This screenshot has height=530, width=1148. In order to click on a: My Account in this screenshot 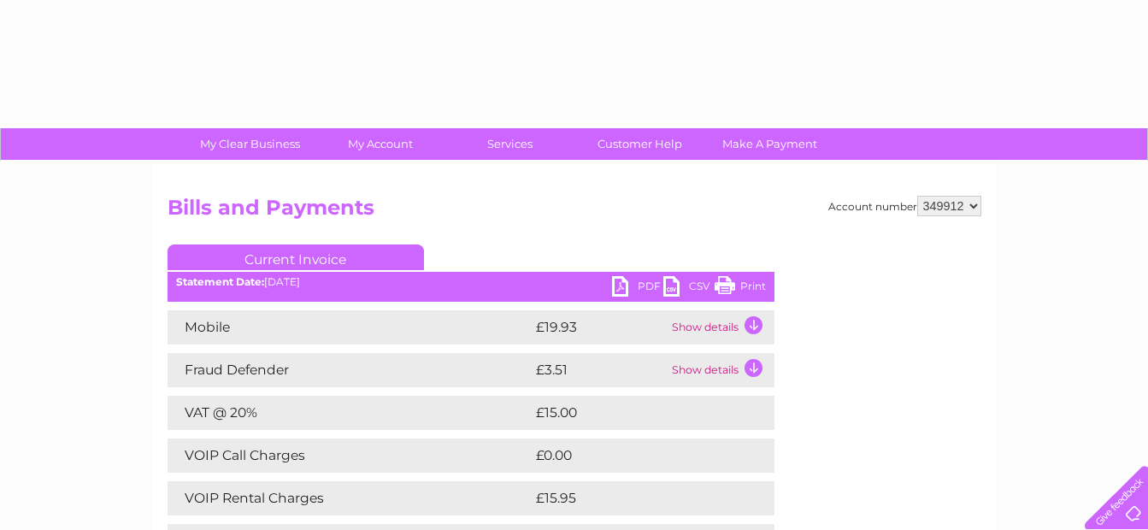, I will do `click(379, 144)`.